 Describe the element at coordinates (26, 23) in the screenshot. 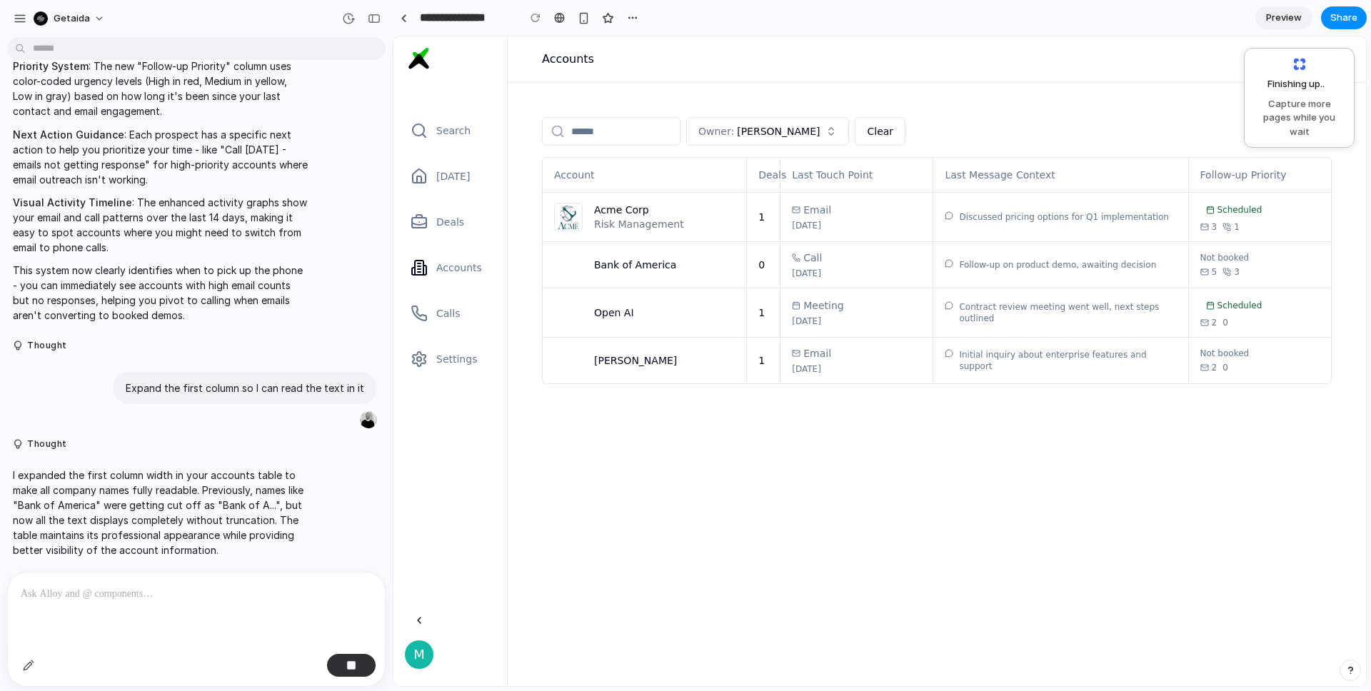

I see `img: Aida` at that location.